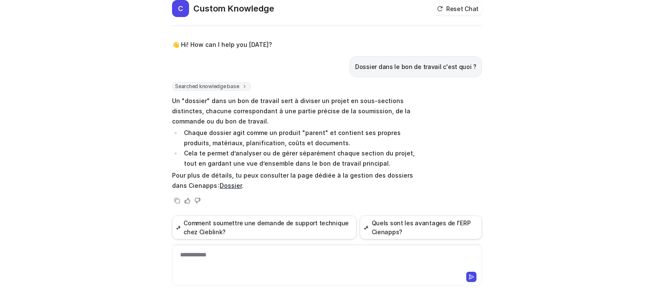  I want to click on li: Cela te permet d’analyser ou de gérer séparément chaque section du projet, tout en gardant une vu..., so click(301, 158).